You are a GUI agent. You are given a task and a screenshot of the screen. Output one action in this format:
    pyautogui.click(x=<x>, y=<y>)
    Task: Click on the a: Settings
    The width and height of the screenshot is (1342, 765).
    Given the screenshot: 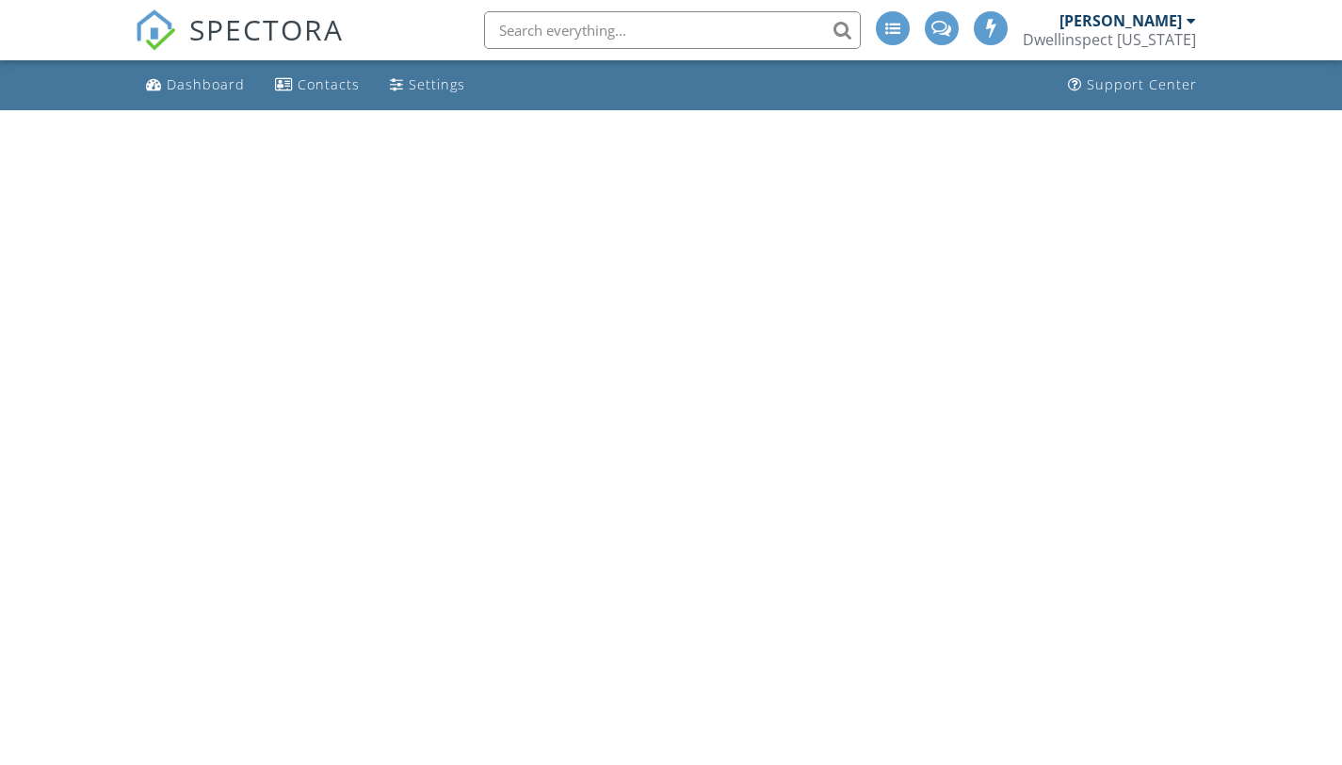 What is the action you would take?
    pyautogui.click(x=428, y=85)
    